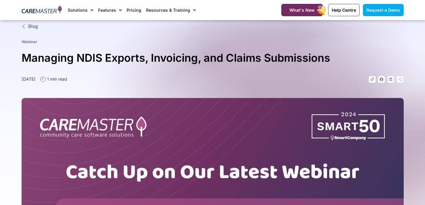 Image resolution: width=425 pixels, height=205 pixels. Describe the element at coordinates (213, 26) in the screenshot. I see `a: Blog` at that location.